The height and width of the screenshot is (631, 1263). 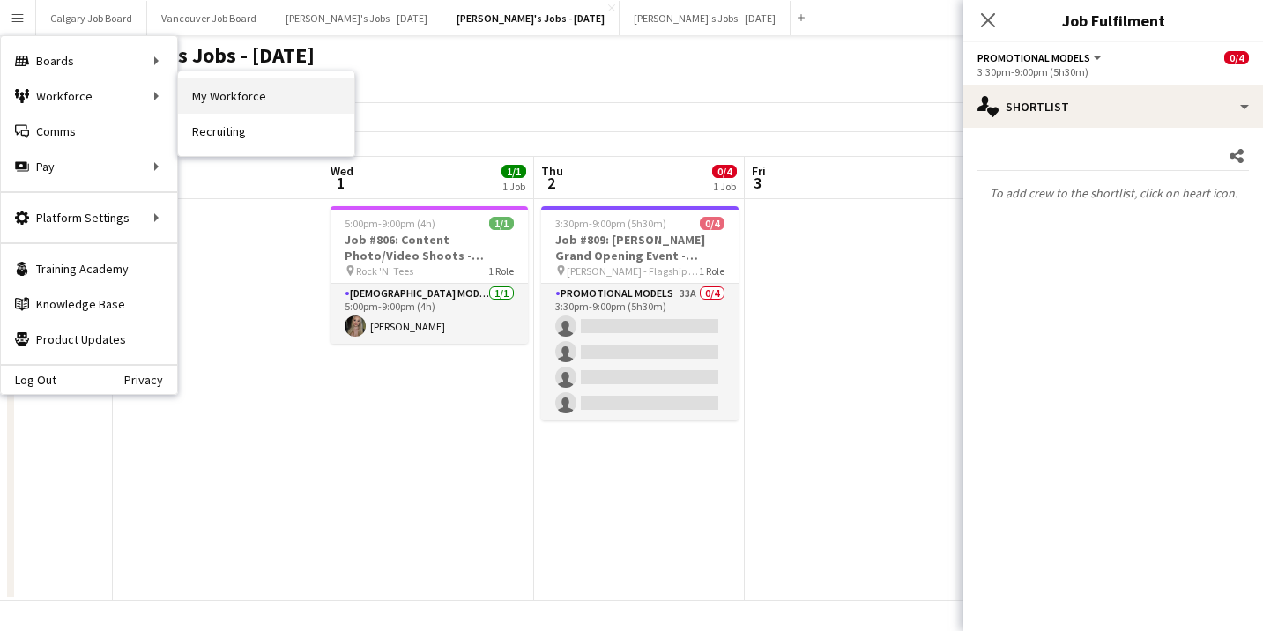 What do you see at coordinates (209, 18) in the screenshot?
I see `button: Vancouver Job Board` at bounding box center [209, 18].